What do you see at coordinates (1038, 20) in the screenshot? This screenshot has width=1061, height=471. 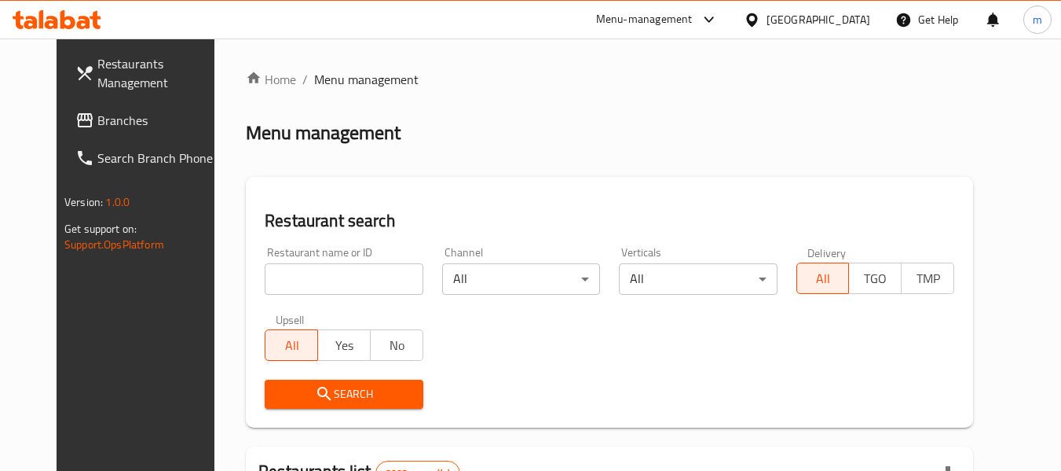 I see `span: m` at bounding box center [1038, 20].